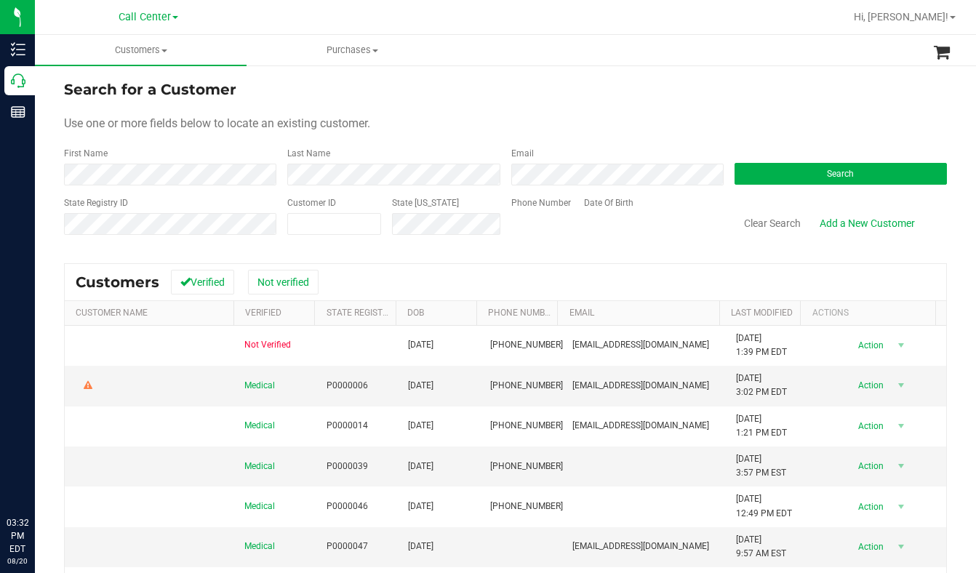 The width and height of the screenshot is (976, 573). I want to click on a: State Registry Id, so click(364, 313).